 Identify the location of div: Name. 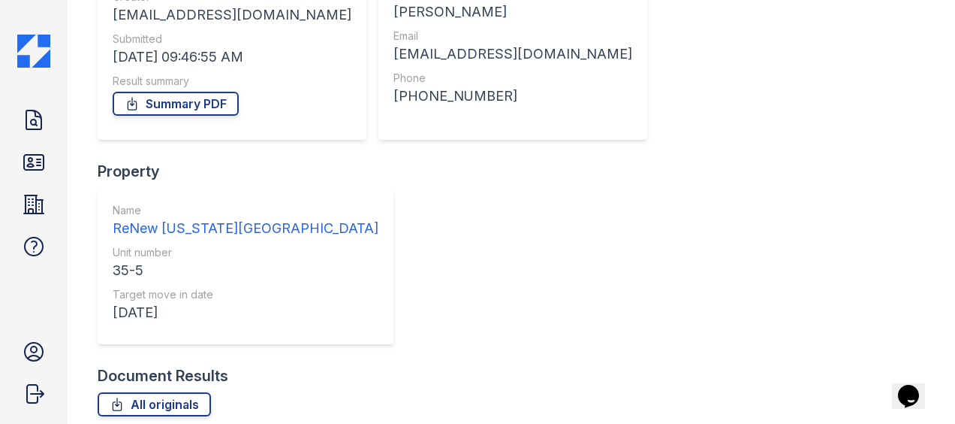
(246, 210).